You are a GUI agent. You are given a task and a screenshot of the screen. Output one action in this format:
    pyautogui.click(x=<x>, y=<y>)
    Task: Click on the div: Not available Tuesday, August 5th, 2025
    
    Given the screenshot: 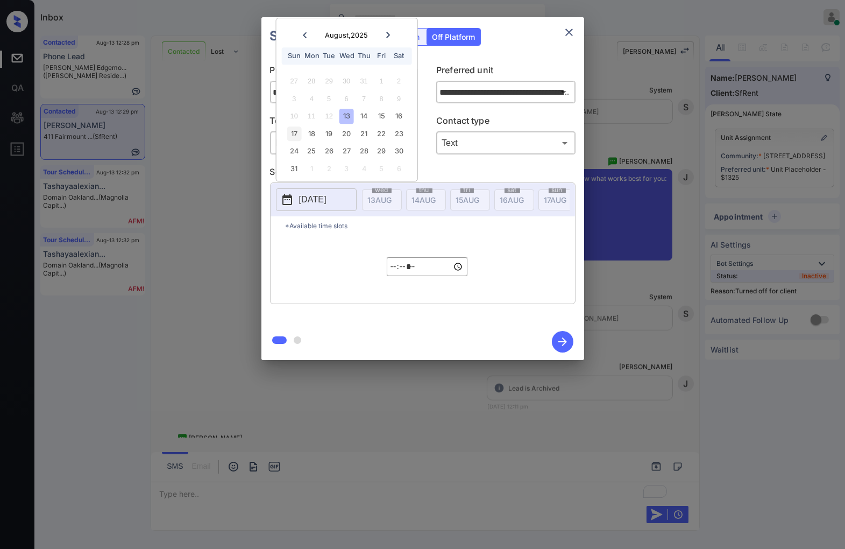 What is the action you would take?
    pyautogui.click(x=329, y=98)
    